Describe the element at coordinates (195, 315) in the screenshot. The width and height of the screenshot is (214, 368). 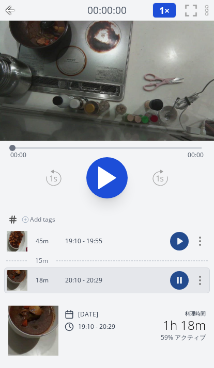
I see `p: 料理時間` at that location.